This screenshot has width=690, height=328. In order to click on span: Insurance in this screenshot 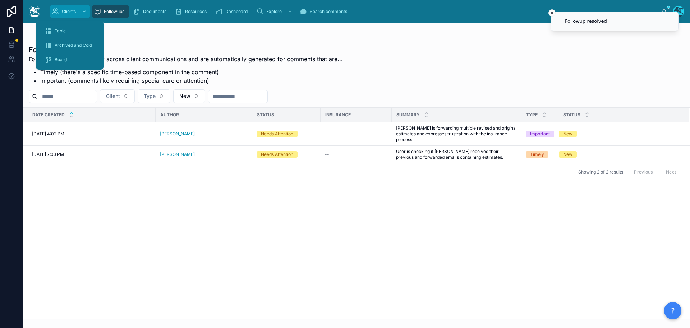, I will do `click(338, 115)`.